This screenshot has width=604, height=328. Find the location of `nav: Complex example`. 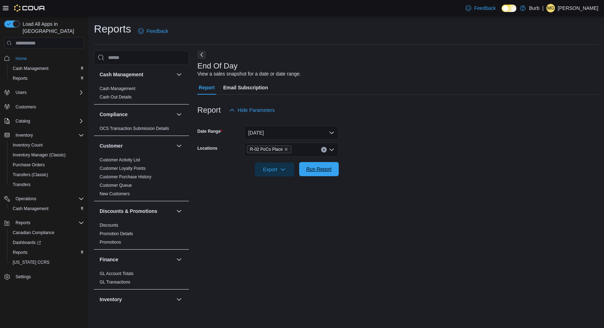

nav: Complex example is located at coordinates (44, 175).